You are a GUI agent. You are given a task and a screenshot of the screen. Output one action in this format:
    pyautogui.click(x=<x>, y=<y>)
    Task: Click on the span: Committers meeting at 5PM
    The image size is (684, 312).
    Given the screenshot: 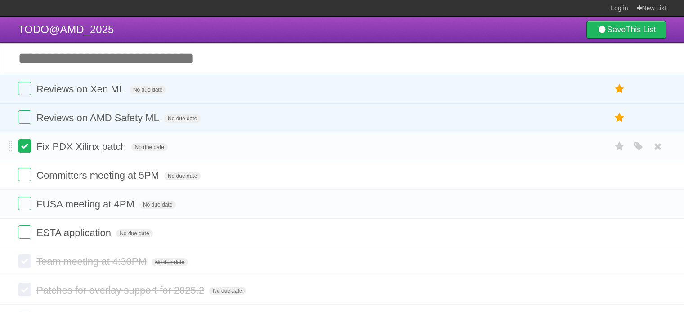 What is the action you would take?
    pyautogui.click(x=99, y=175)
    